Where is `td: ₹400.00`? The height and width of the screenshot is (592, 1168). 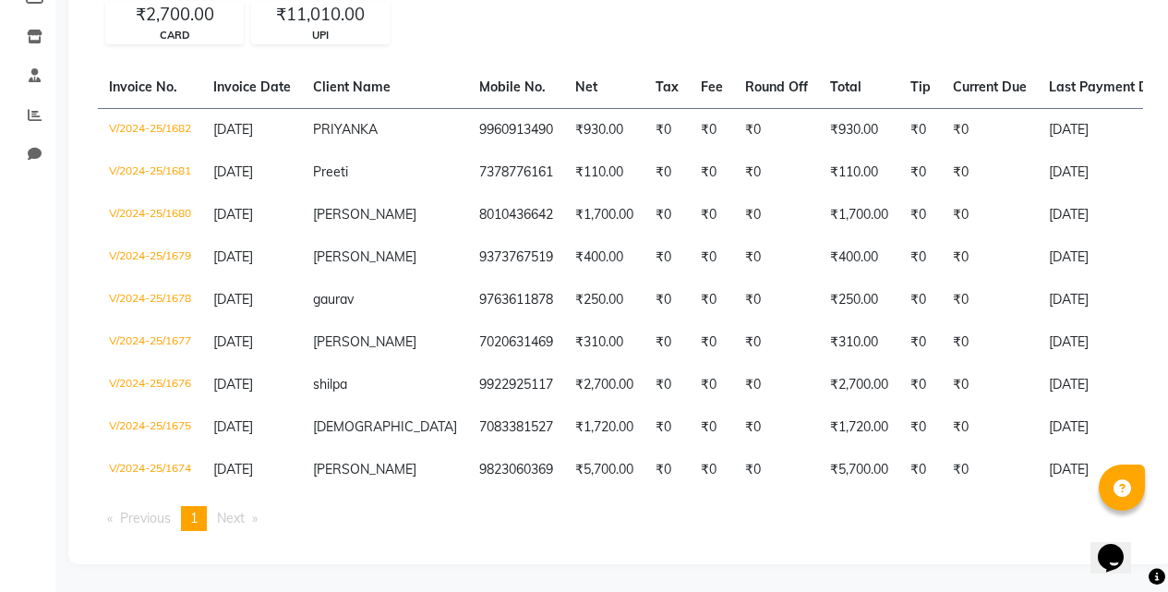
td: ₹400.00 is located at coordinates (859, 258).